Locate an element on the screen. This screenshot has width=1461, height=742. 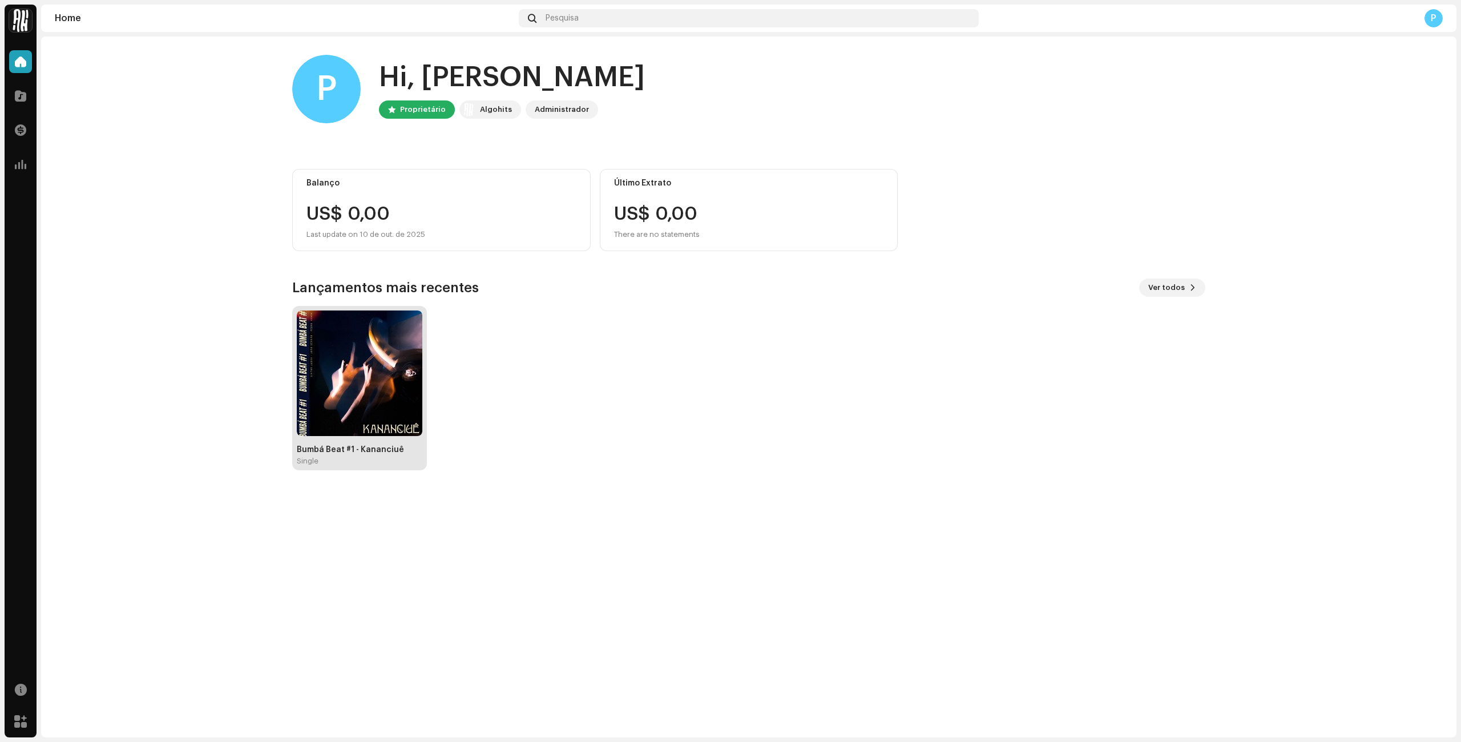
div: There are no statements is located at coordinates (657, 235).